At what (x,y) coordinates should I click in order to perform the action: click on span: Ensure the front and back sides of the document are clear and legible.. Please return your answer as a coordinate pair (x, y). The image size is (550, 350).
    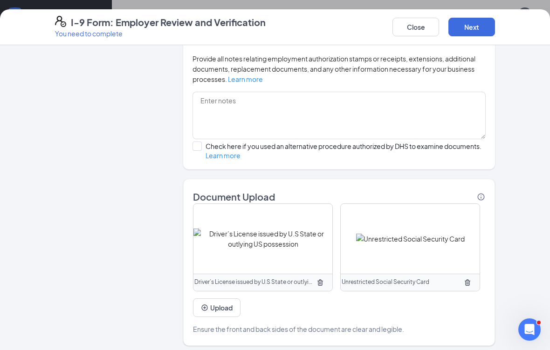
    Looking at the image, I should click on (298, 329).